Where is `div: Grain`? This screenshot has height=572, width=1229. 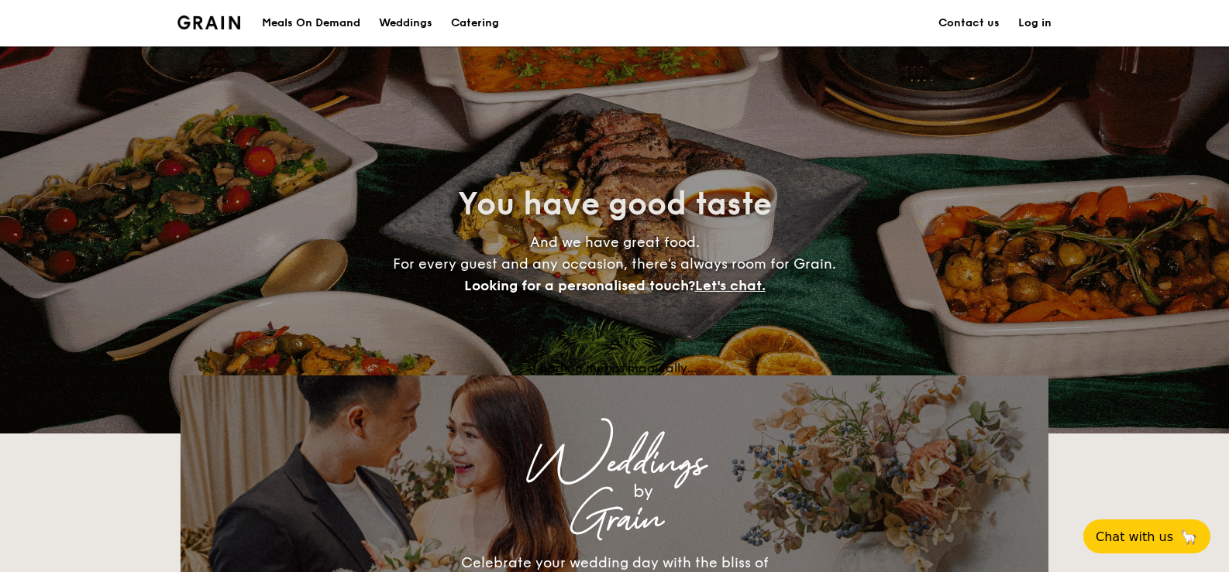
div: Grain is located at coordinates (614, 520).